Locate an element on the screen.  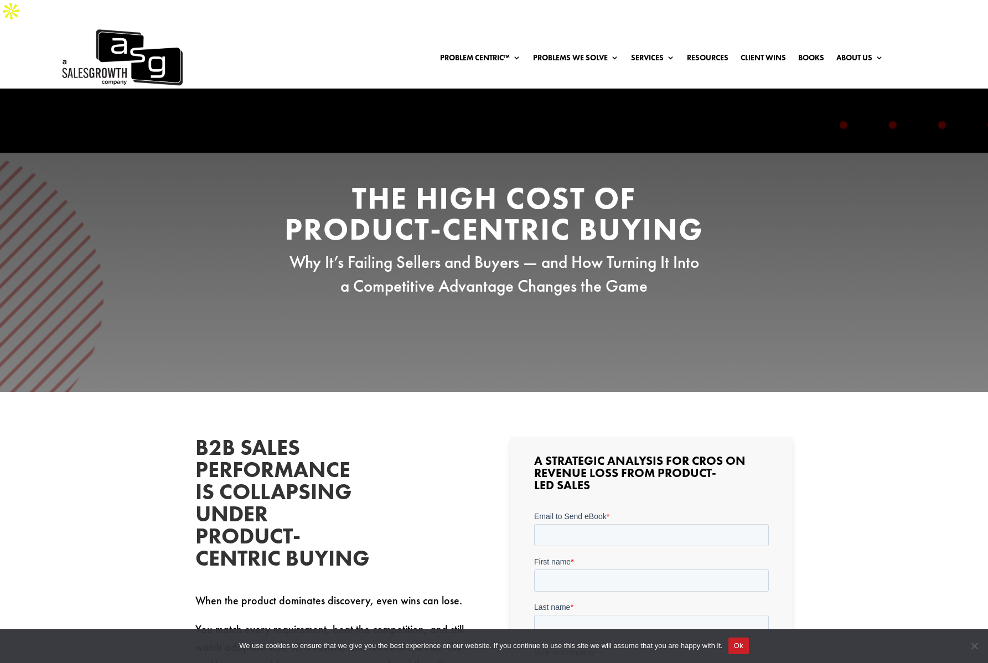
img: ASG Co. Logo is located at coordinates (121, 58).